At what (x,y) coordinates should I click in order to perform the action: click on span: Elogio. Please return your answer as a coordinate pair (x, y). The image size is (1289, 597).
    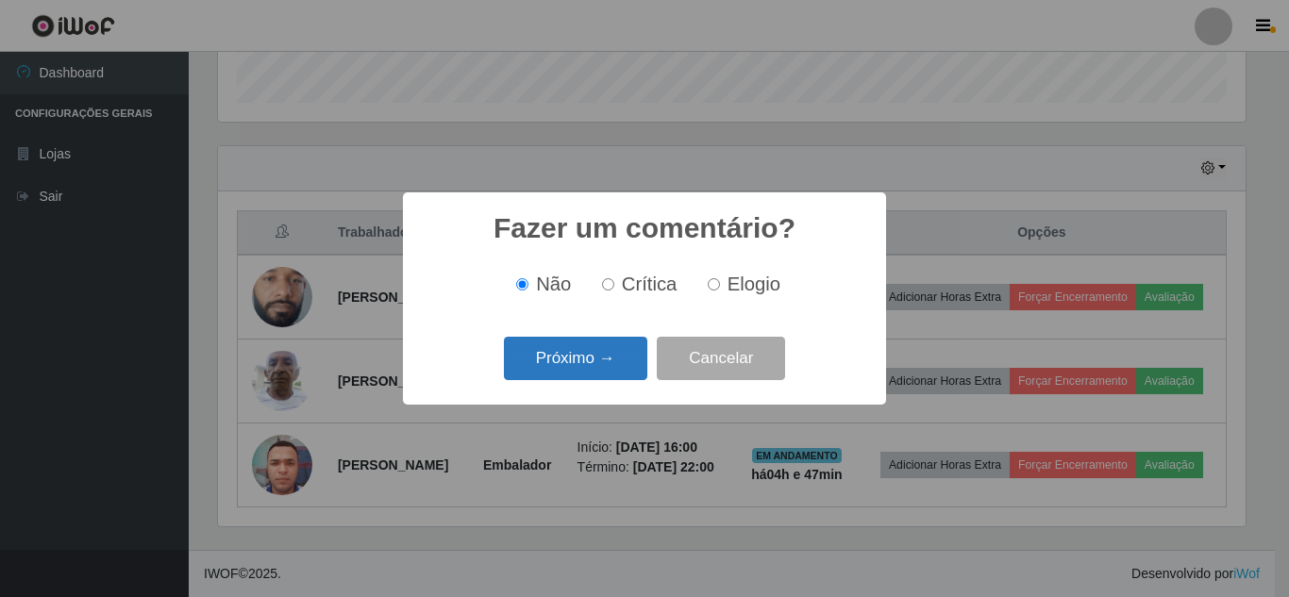
    Looking at the image, I should click on (754, 284).